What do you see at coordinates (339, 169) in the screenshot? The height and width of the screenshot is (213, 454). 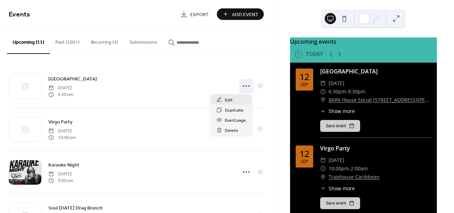 I see `span: 10:00pm` at bounding box center [339, 169].